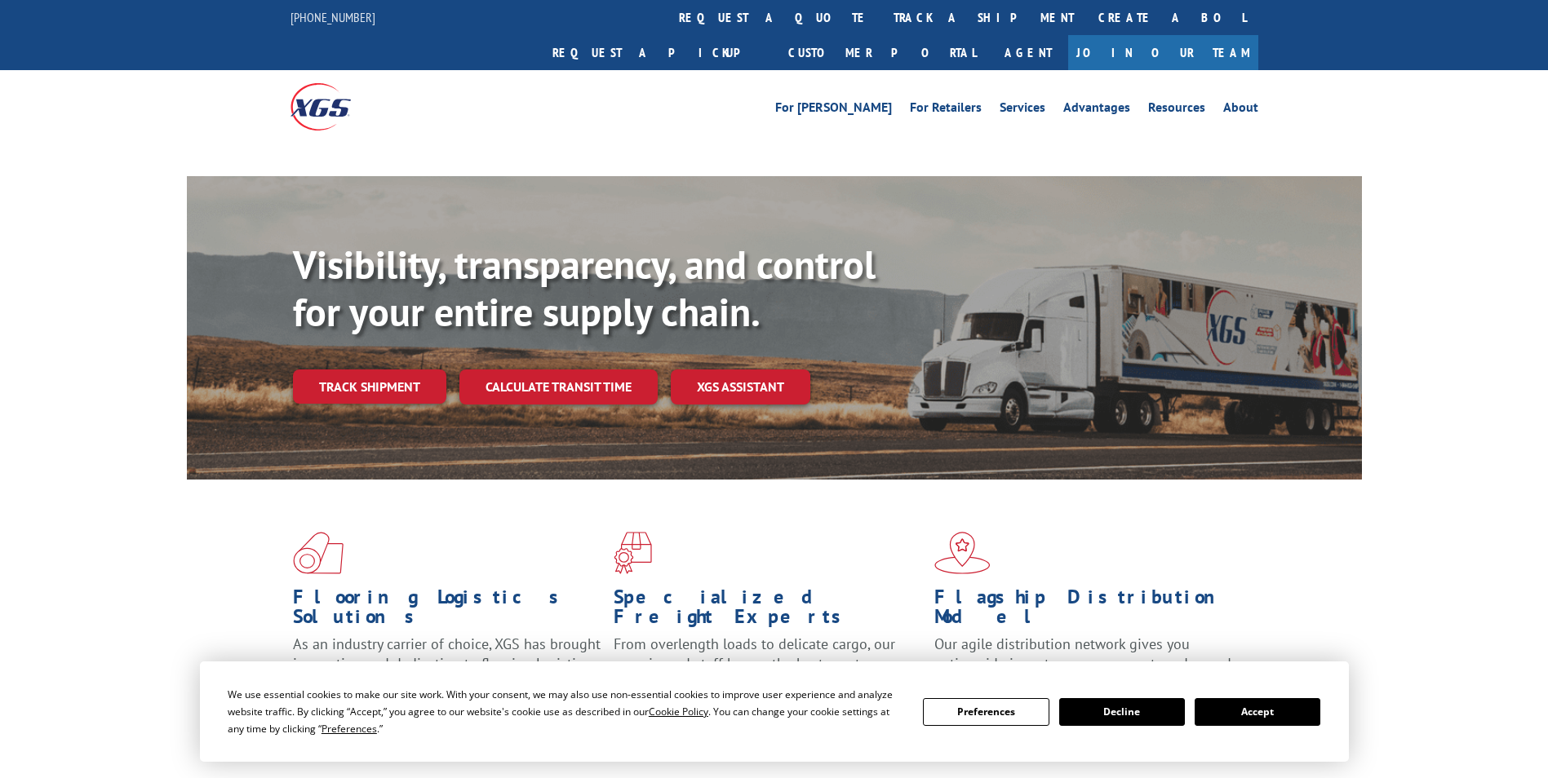 The height and width of the screenshot is (778, 1548). What do you see at coordinates (318, 553) in the screenshot?
I see `img: xgs-icon-total-supply-chain-intelligence-red` at bounding box center [318, 553].